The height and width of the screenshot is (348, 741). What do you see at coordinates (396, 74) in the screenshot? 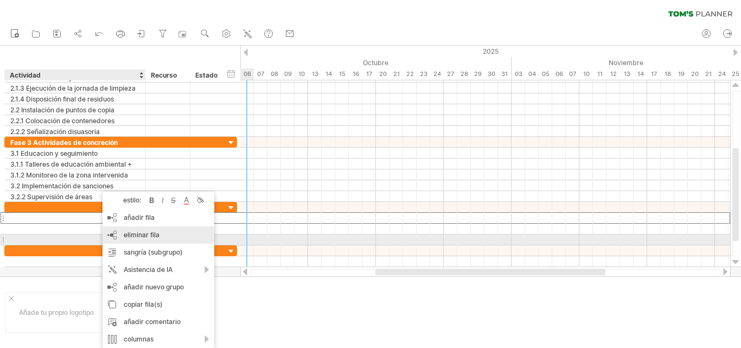
I see `div: Martes, 21 de octubre de 2025` at bounding box center [396, 74].